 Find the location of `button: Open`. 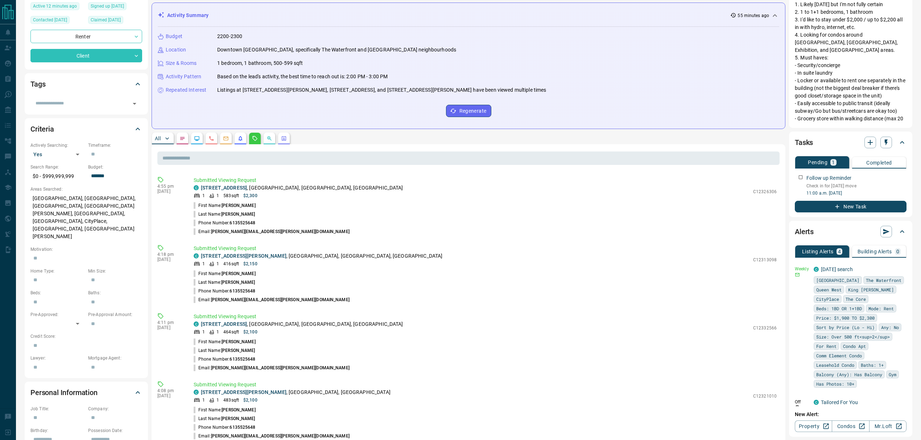

button: Open is located at coordinates (134, 104).